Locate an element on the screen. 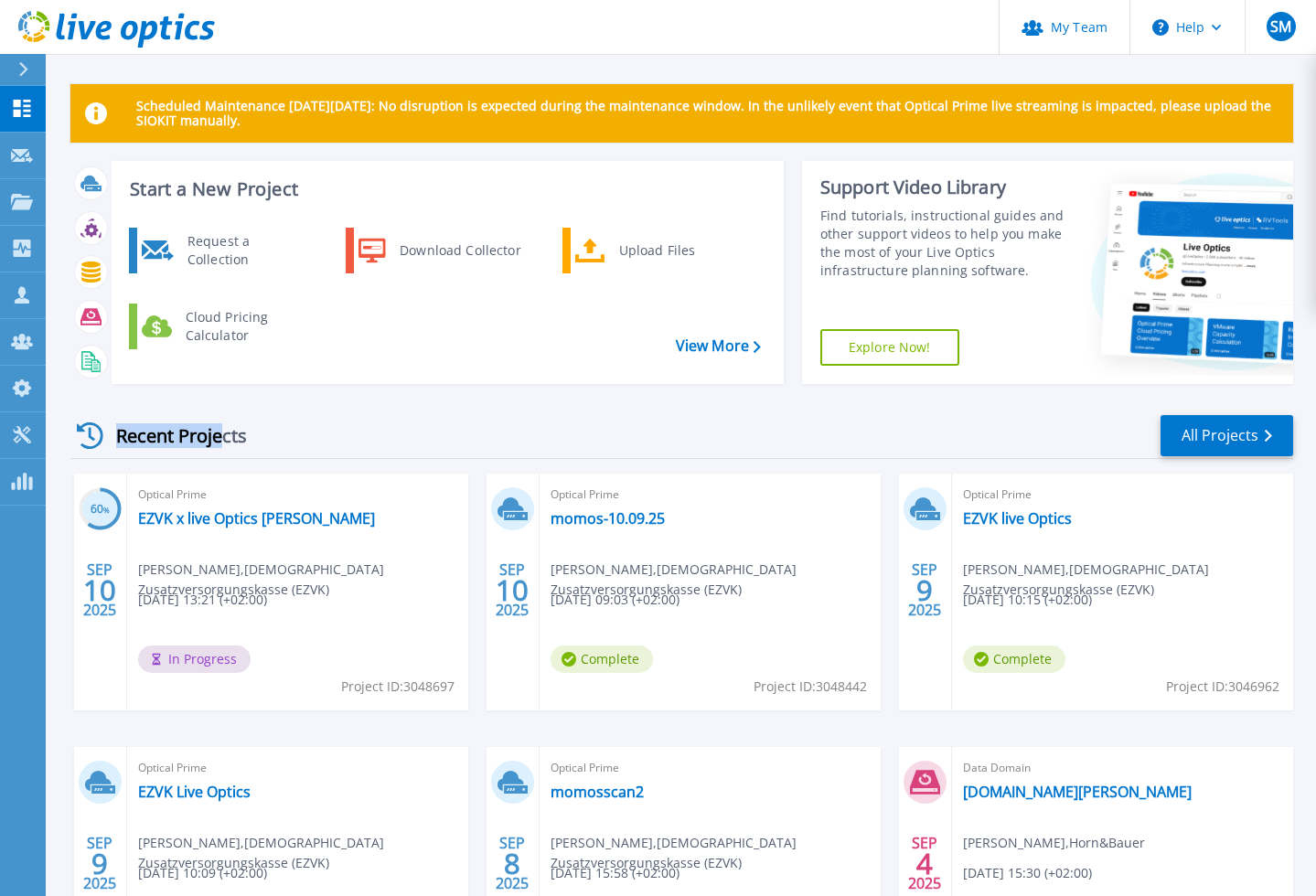 This screenshot has width=1316, height=896. h3: Start a New Project is located at coordinates (445, 189).